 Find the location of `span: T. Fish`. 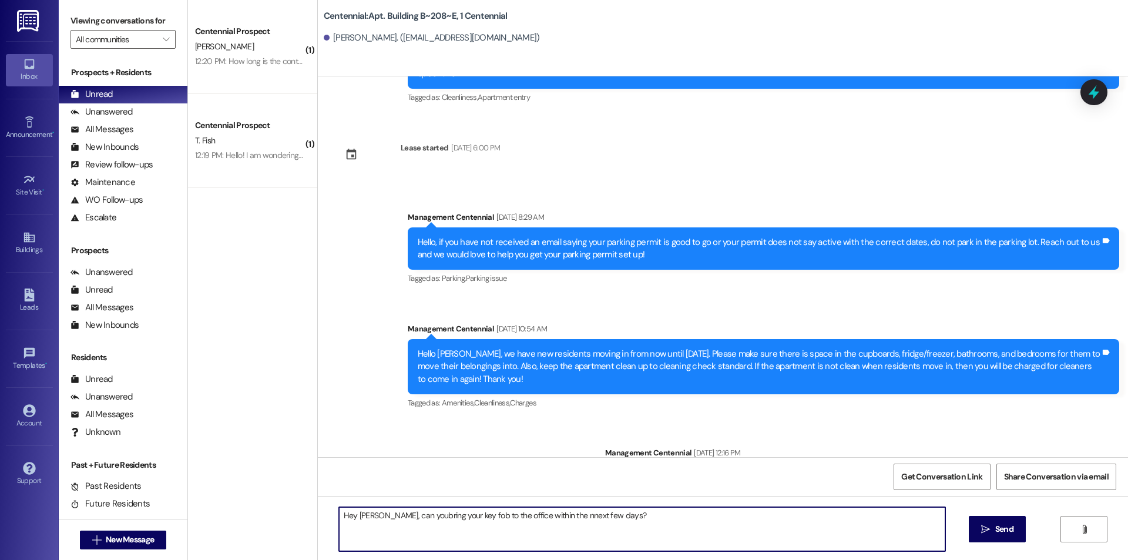

span: T. Fish is located at coordinates (205, 140).